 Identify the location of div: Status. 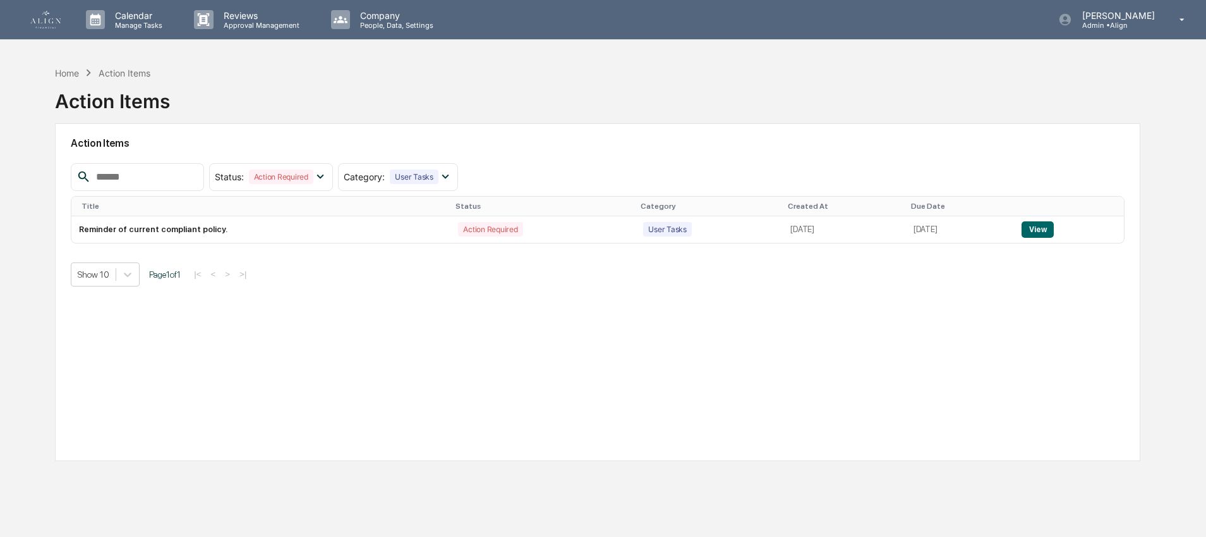
(543, 206).